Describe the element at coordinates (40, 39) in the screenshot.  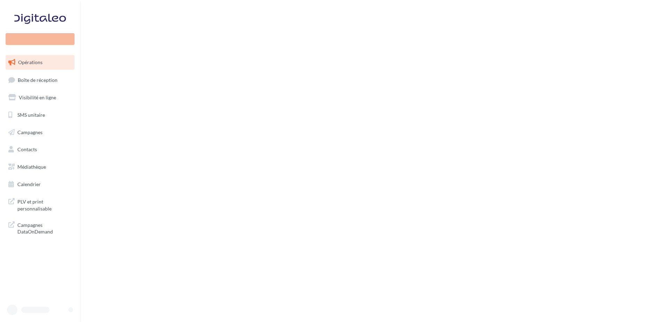
I see `div: Nouvelle campagne` at that location.